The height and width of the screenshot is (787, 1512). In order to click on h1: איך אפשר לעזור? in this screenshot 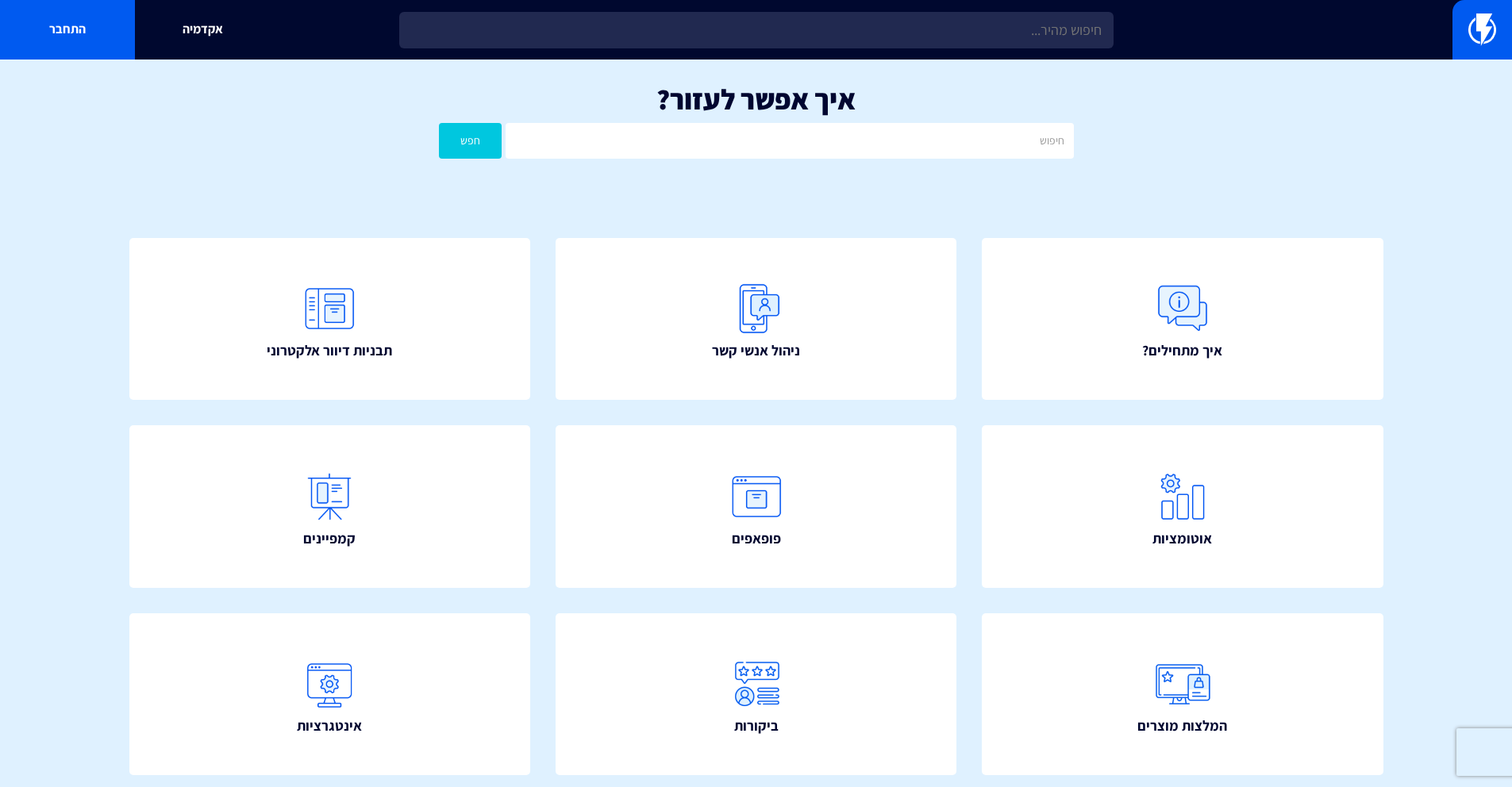, I will do `click(755, 99)`.